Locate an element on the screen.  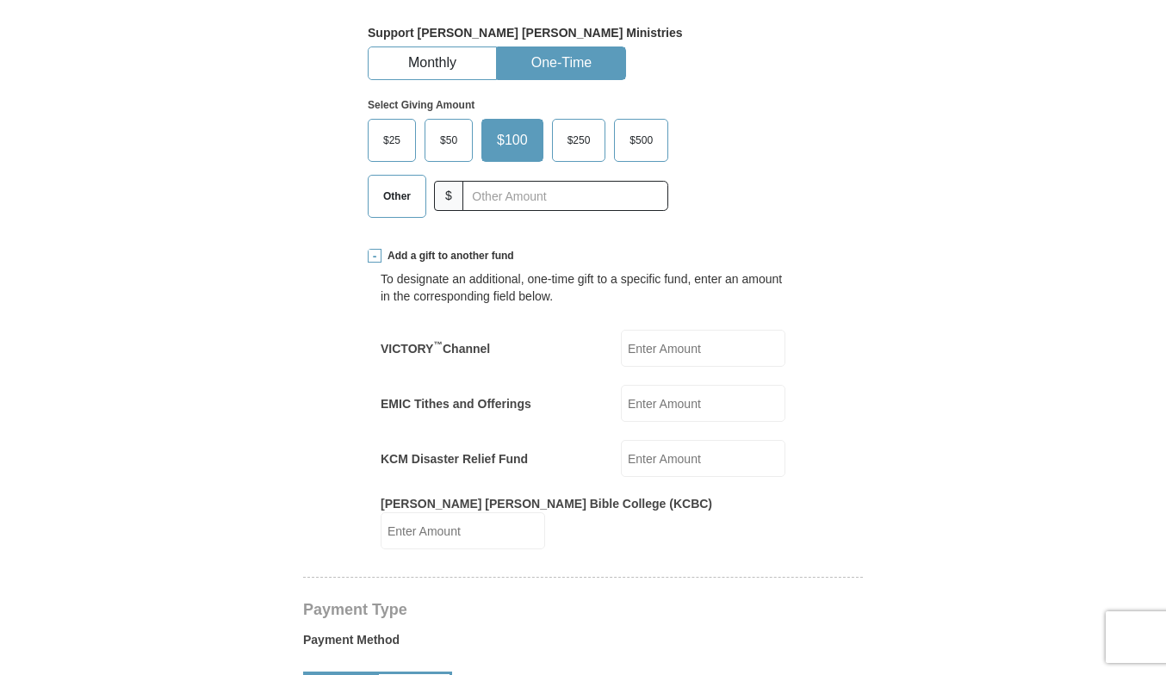
label: VICTORY Channel is located at coordinates (435, 349).